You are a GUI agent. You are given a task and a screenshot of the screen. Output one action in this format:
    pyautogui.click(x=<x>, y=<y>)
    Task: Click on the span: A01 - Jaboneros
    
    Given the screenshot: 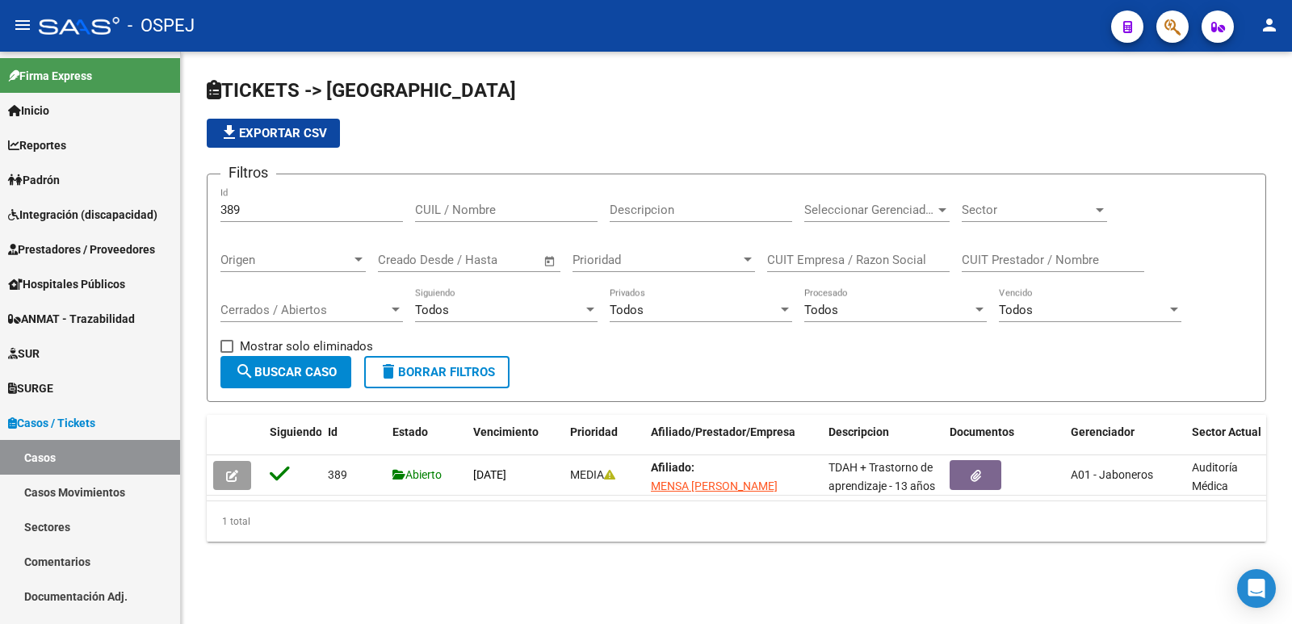 What is the action you would take?
    pyautogui.click(x=1112, y=475)
    